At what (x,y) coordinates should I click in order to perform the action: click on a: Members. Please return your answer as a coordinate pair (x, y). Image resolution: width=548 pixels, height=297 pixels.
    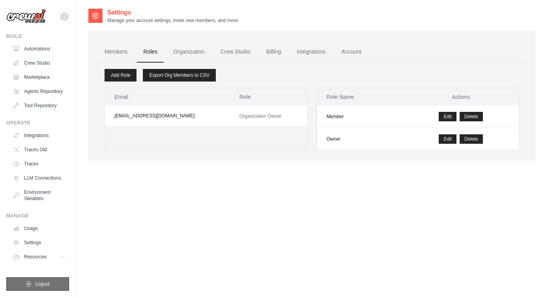
    Looking at the image, I should click on (116, 52).